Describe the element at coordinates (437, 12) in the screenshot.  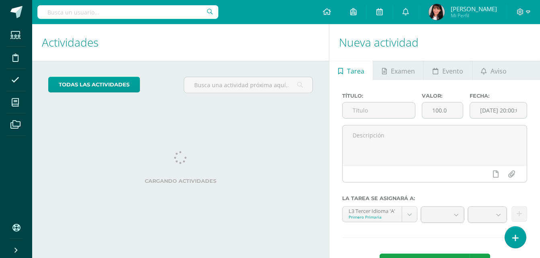
I see `img: f24f368c0c04a6efa02f0eb874e4cc40.png` at that location.